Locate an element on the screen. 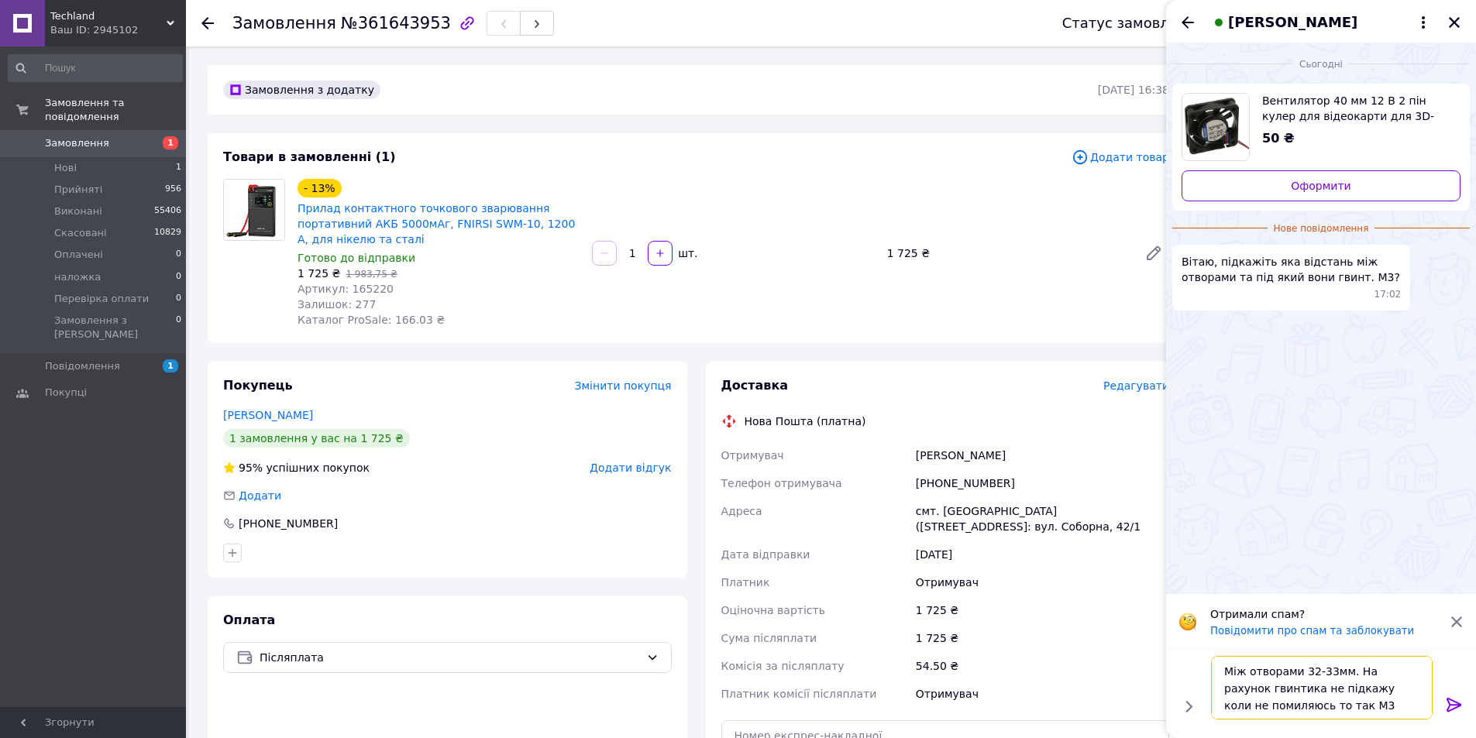  span: Оплата is located at coordinates (249, 620).